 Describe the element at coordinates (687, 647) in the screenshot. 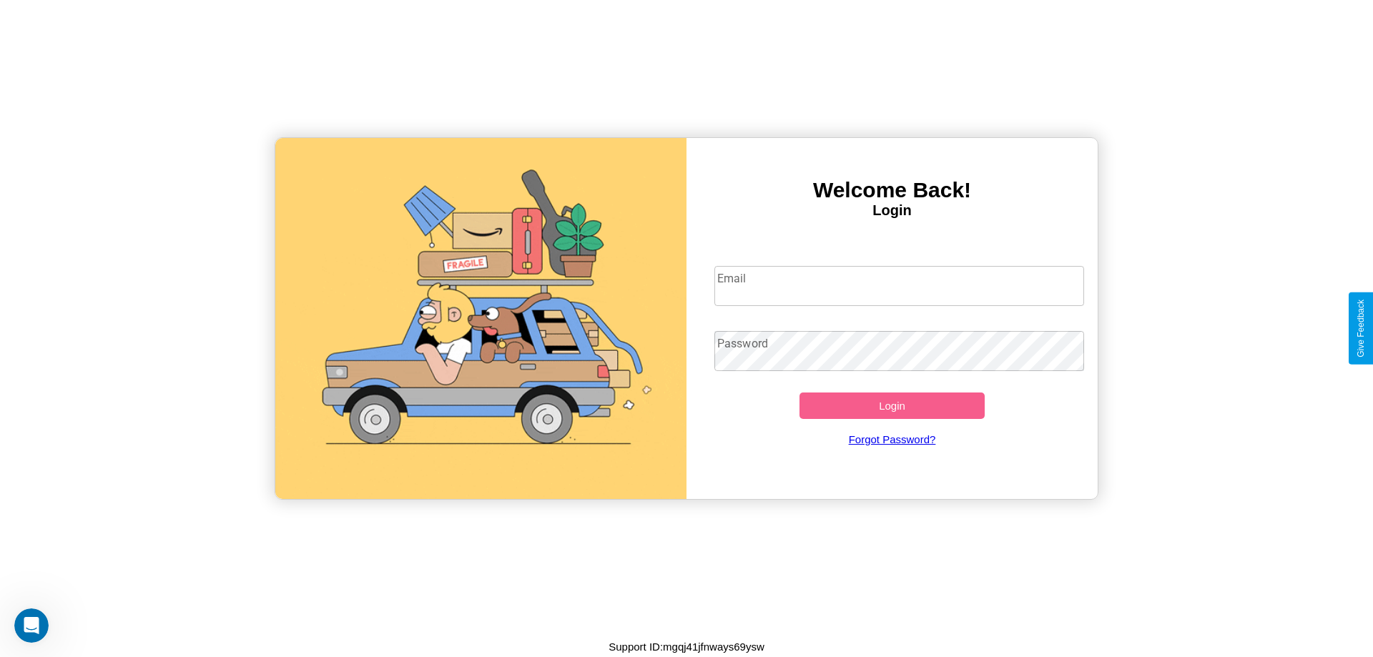

I see `p: Support ID: mgqj41jfnways69ysw` at that location.